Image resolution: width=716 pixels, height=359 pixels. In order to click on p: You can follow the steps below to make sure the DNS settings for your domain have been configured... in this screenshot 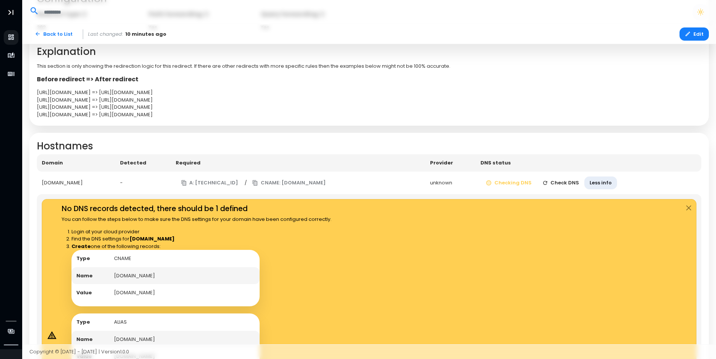, I will do `click(196, 219)`.